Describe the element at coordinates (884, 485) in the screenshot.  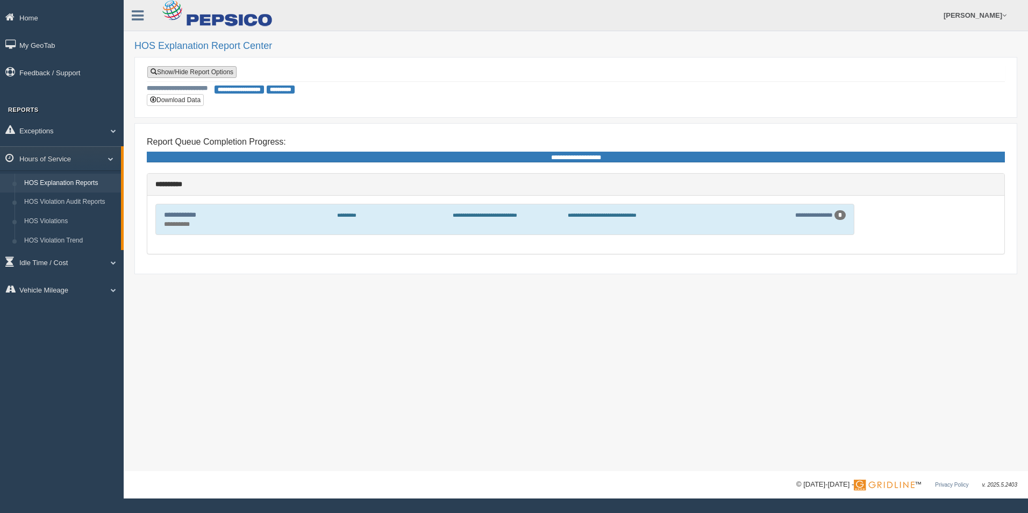
I see `img: Gridline` at that location.